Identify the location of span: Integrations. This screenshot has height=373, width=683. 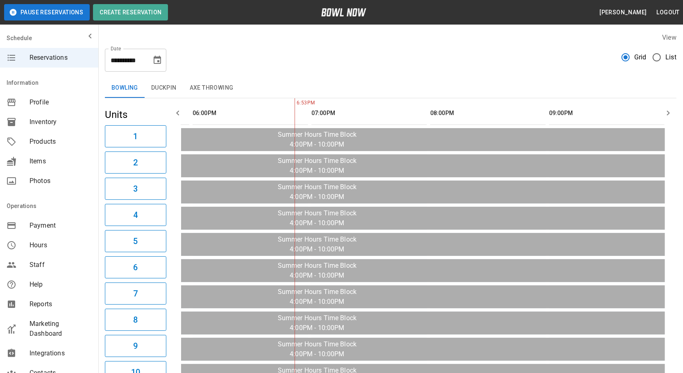
(61, 354).